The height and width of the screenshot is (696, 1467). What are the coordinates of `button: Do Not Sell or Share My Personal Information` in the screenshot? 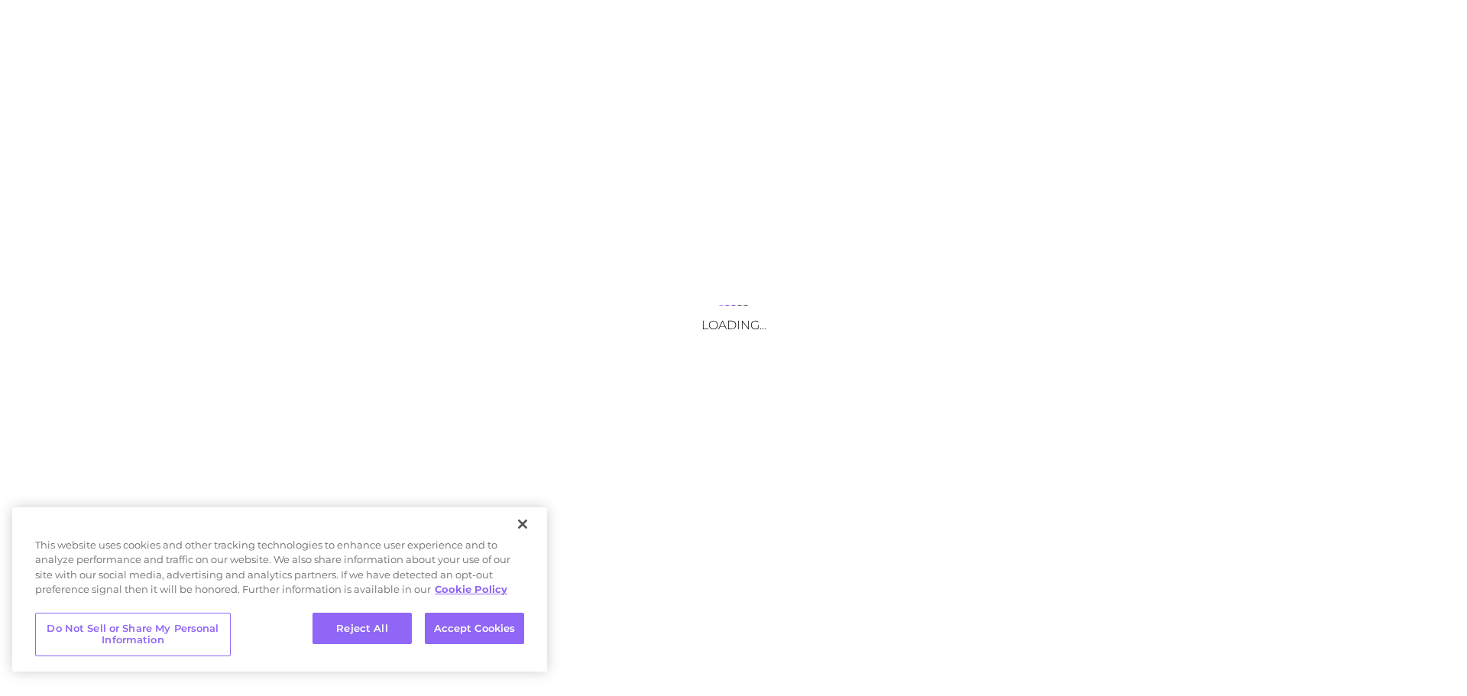 It's located at (133, 634).